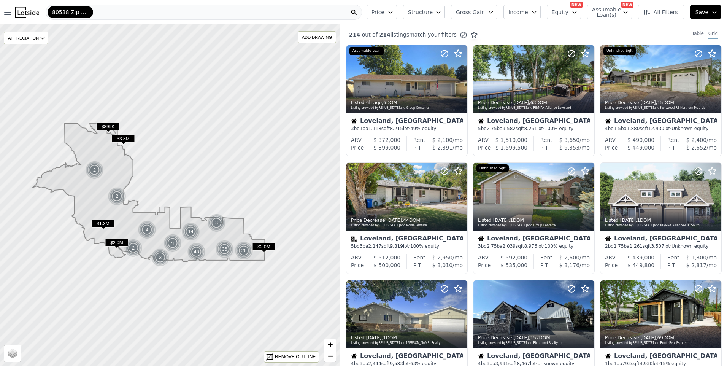 The width and height of the screenshot is (727, 366). I want to click on span: $ 512,000, so click(386, 257).